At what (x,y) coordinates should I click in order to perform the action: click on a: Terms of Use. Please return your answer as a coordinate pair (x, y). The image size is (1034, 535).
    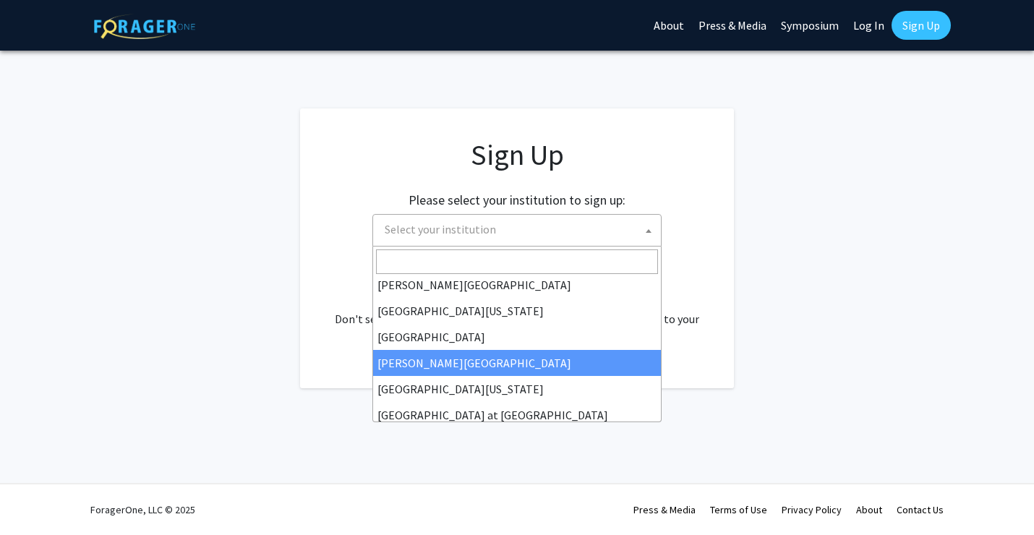
    Looking at the image, I should click on (738, 510).